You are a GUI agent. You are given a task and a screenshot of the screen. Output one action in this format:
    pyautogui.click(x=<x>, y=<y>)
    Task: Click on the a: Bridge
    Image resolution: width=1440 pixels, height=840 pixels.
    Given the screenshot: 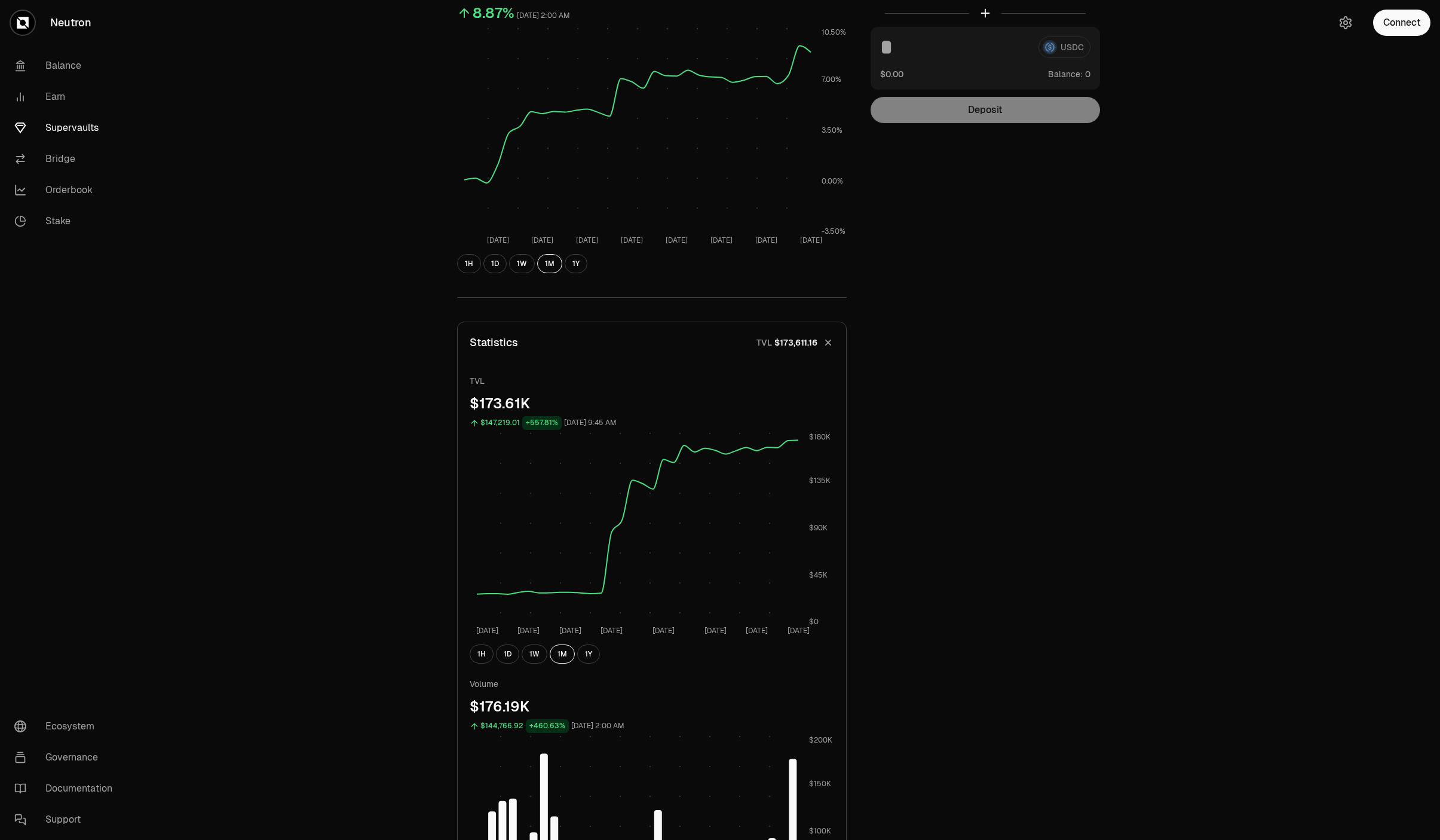 What is the action you would take?
    pyautogui.click(x=67, y=159)
    